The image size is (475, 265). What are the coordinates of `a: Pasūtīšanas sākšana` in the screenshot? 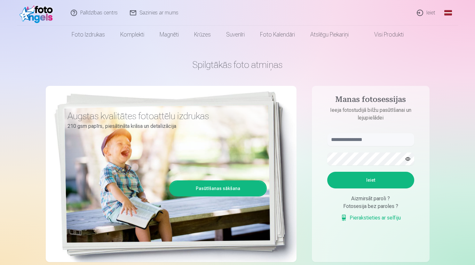 It's located at (218, 188).